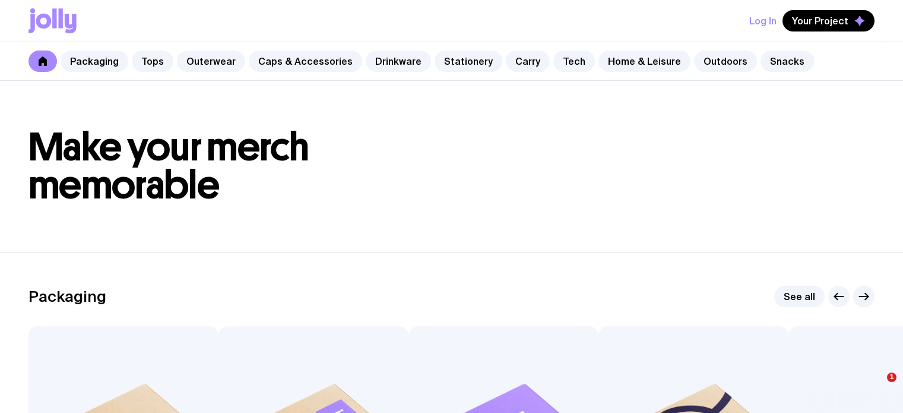 This screenshot has height=413, width=903. What do you see at coordinates (305, 61) in the screenshot?
I see `a: Caps & Accessories` at bounding box center [305, 61].